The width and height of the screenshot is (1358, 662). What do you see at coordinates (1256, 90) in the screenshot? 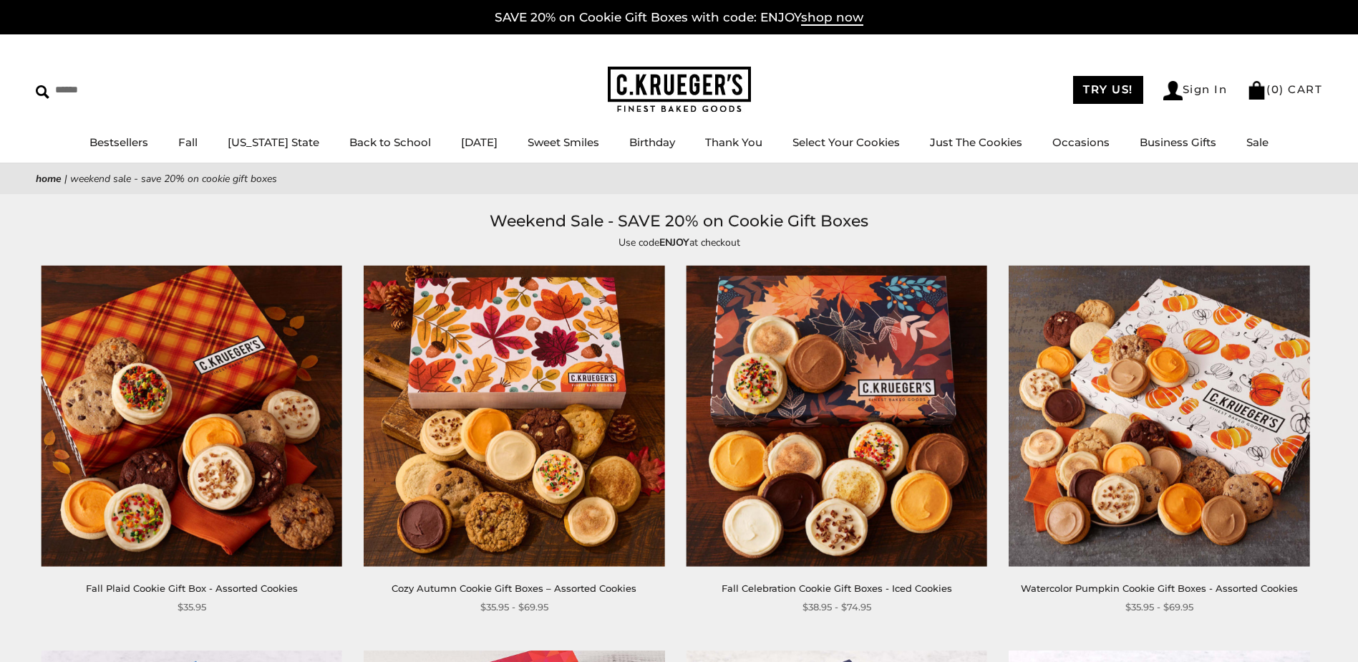
I see `img: Bag` at bounding box center [1256, 90].